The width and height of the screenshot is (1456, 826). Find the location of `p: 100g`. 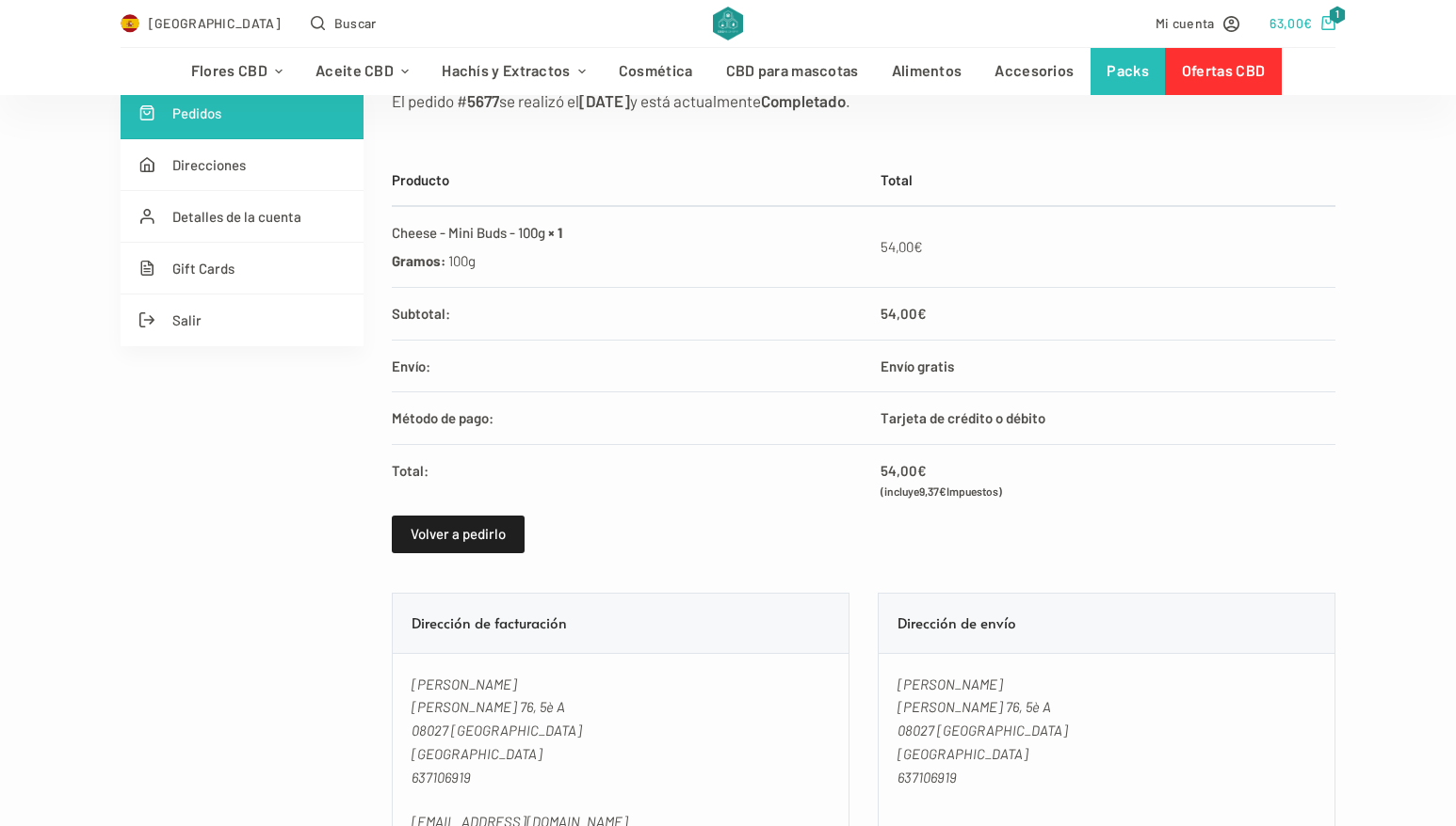

p: 100g is located at coordinates (462, 261).